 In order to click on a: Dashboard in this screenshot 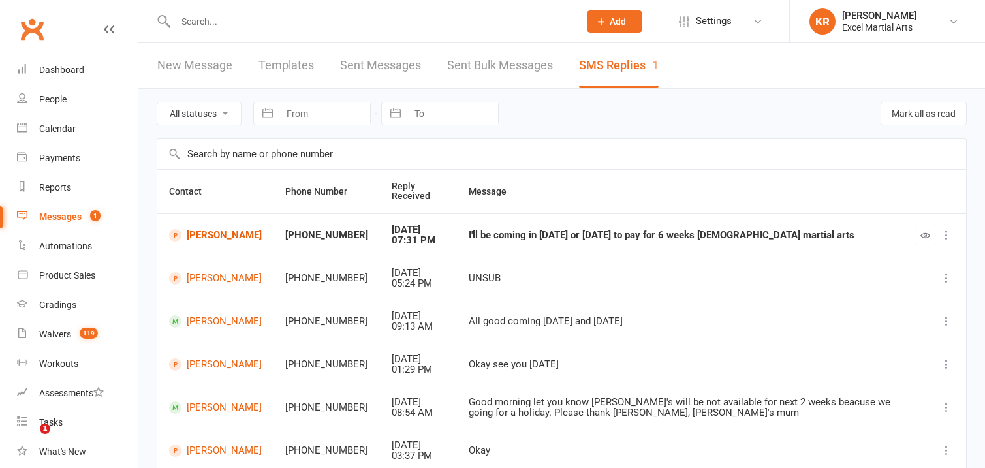, I will do `click(77, 70)`.